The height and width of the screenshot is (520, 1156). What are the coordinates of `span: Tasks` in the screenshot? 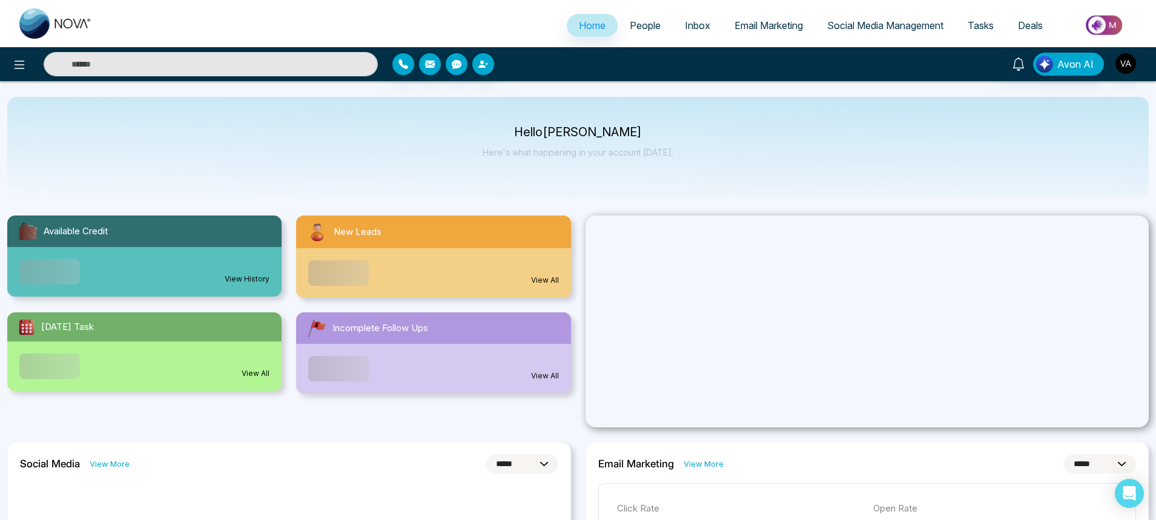 It's located at (980, 25).